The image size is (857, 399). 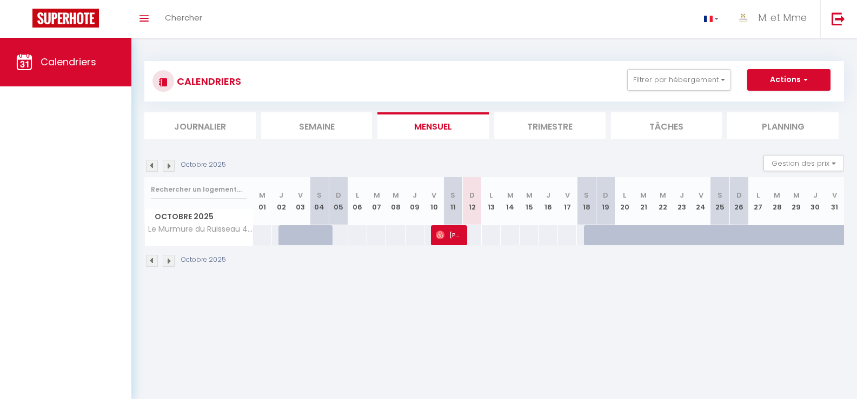 What do you see at coordinates (777, 201) in the screenshot?
I see `th: 28` at bounding box center [777, 201].